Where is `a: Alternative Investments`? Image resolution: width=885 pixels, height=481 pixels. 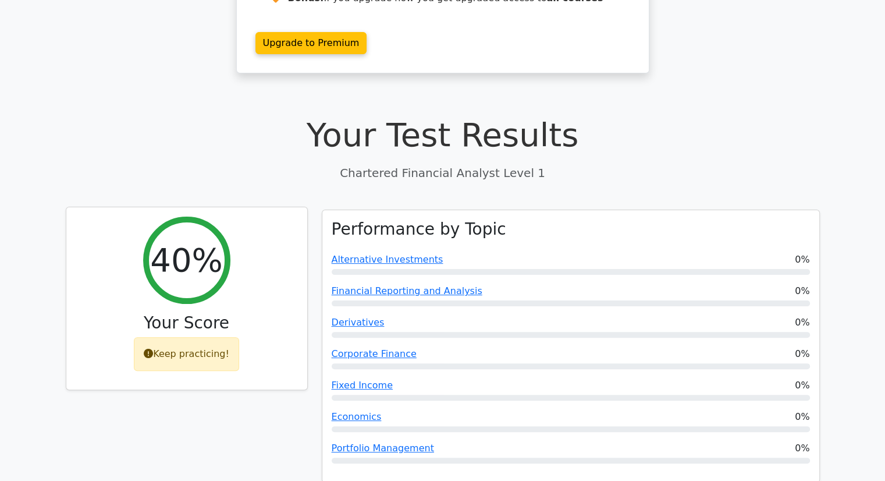 a: Alternative Investments is located at coordinates (388, 259).